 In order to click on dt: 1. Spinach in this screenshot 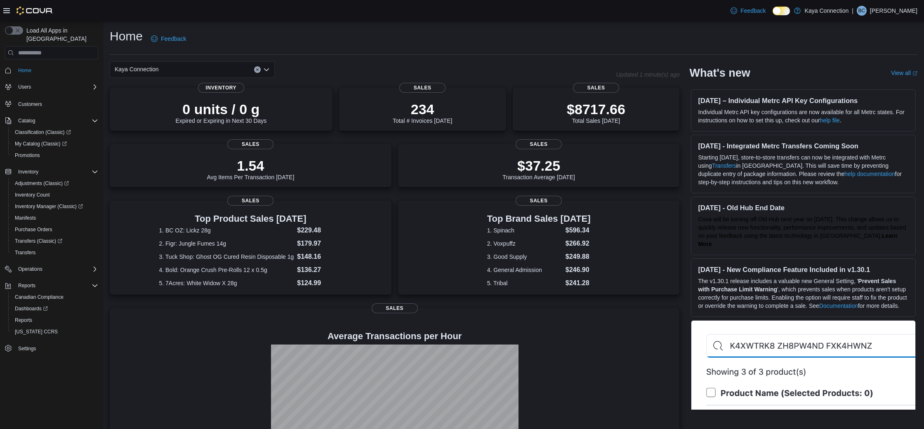, I will do `click(524, 230)`.